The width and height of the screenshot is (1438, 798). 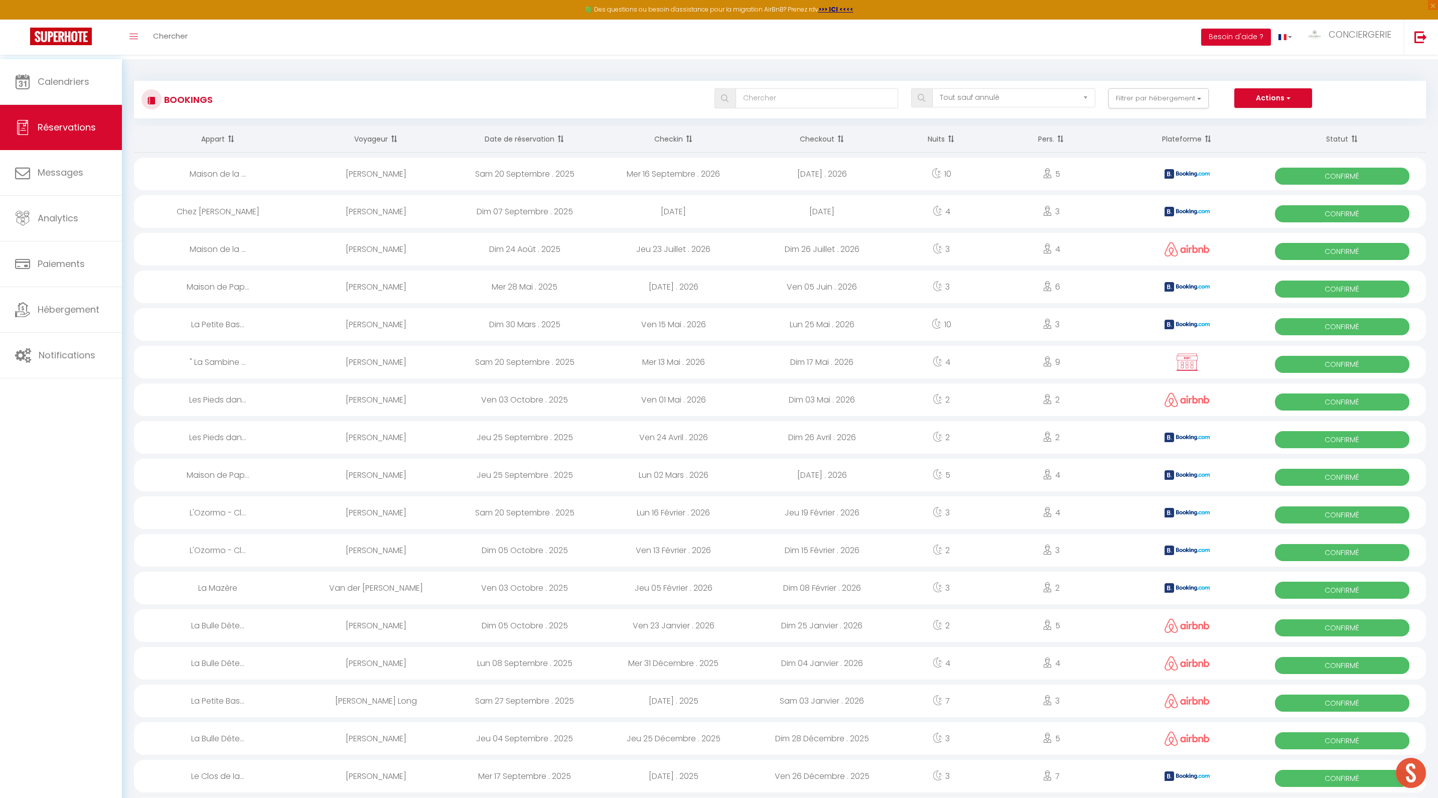 What do you see at coordinates (67, 355) in the screenshot?
I see `span: Notifications` at bounding box center [67, 355].